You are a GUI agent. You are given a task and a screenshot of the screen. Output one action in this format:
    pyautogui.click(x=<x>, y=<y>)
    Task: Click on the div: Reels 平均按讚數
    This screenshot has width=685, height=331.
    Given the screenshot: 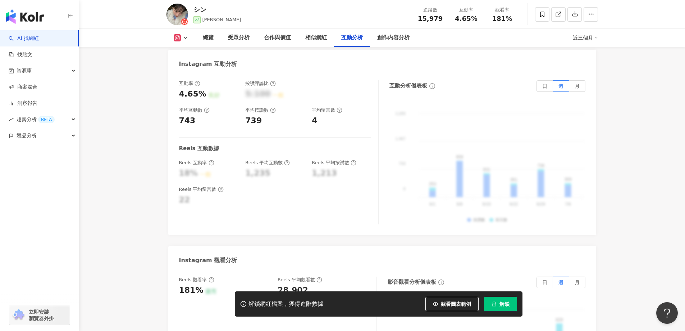 What is the action you would take?
    pyautogui.click(x=334, y=163)
    